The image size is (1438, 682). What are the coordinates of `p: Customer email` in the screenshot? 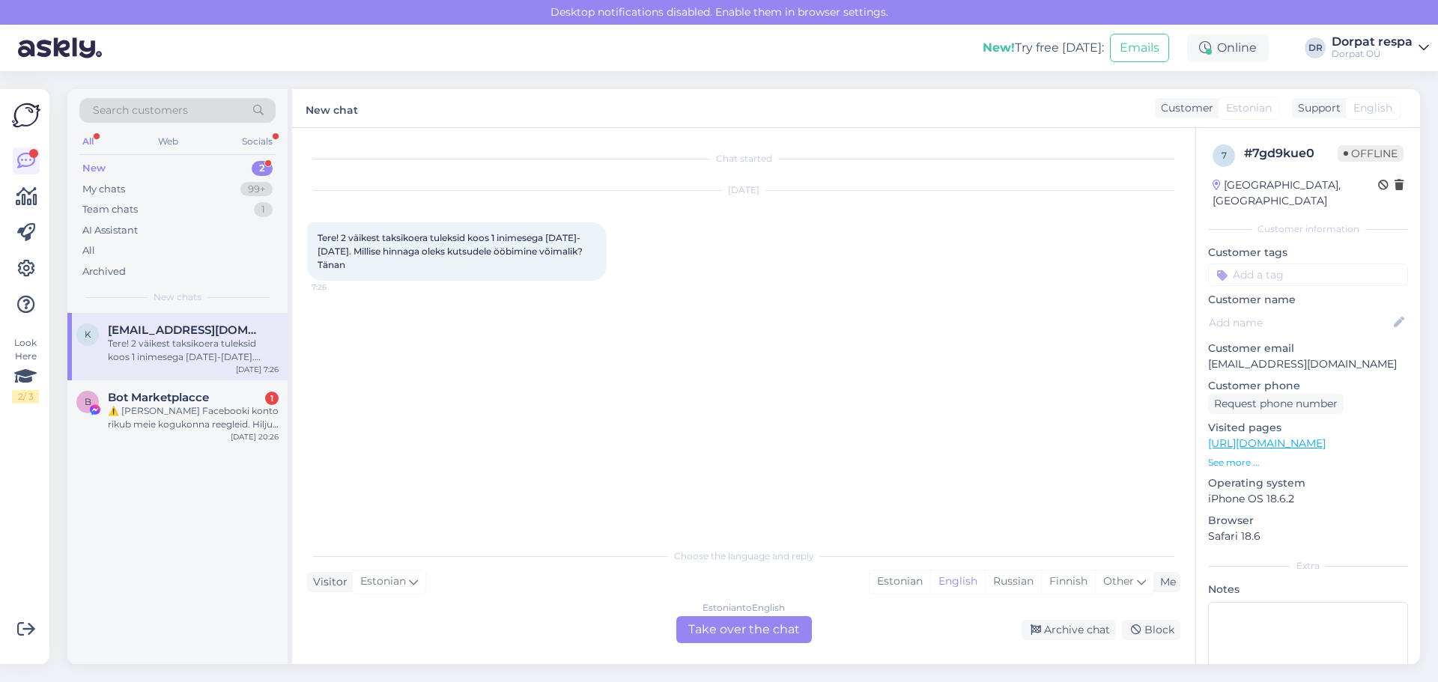 It's located at (1308, 348).